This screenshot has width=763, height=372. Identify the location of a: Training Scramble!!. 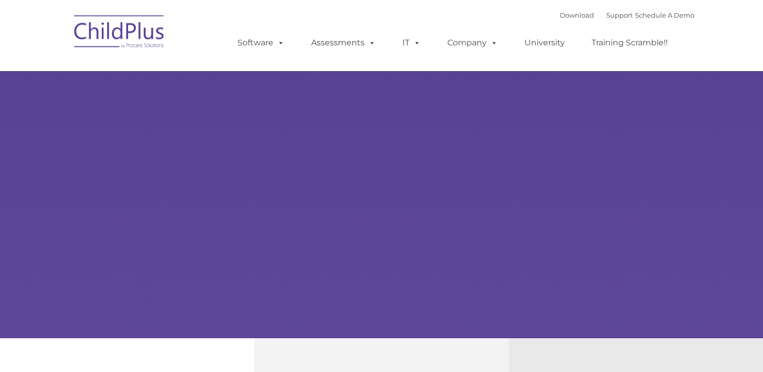
(629, 43).